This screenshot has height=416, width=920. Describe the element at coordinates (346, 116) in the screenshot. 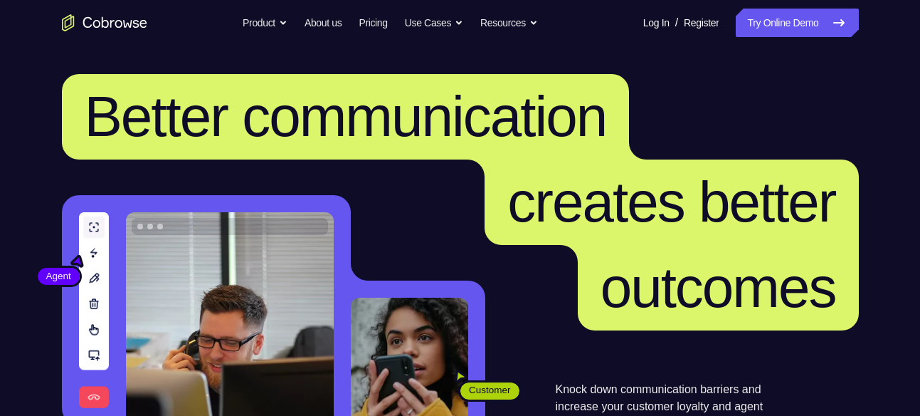

I see `span: Better communication` at that location.